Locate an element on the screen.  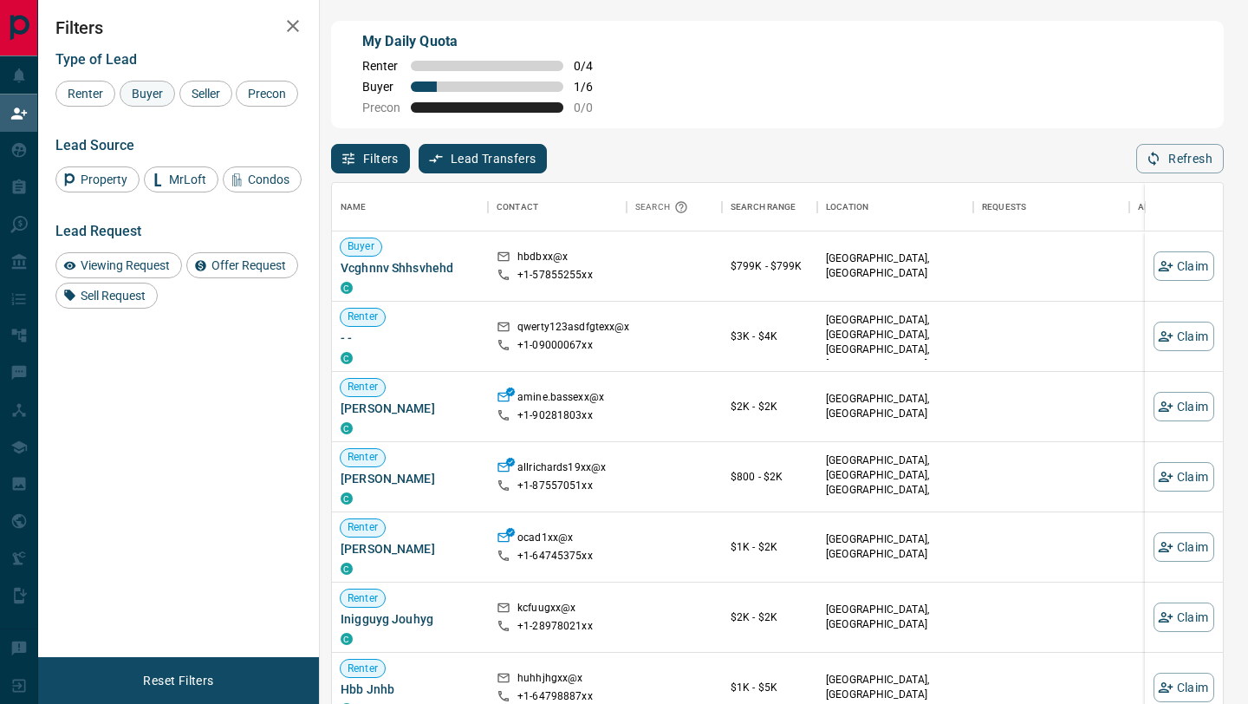
p: $3K - $4K is located at coordinates (770, 336).